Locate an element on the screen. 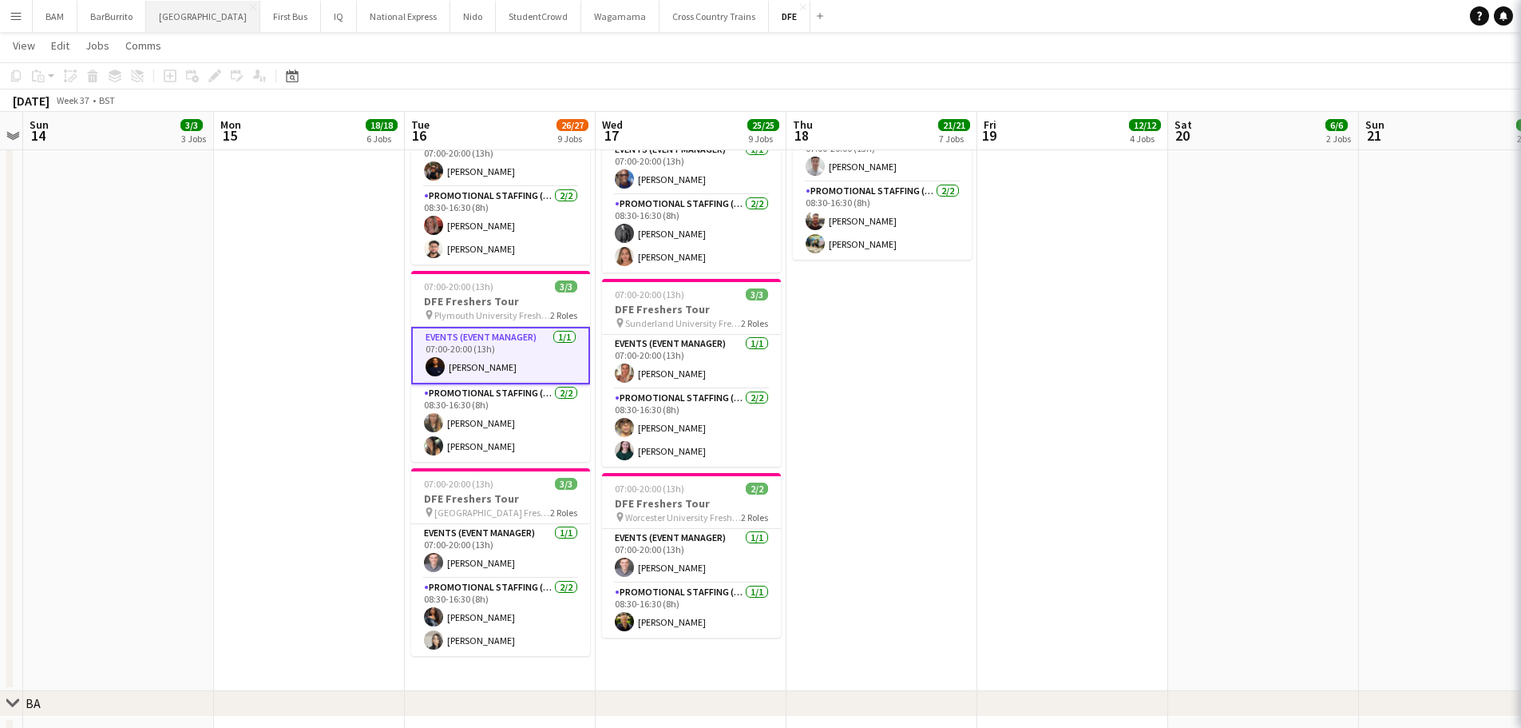 The height and width of the screenshot is (728, 1521). button: IQ is located at coordinates (339, 16).